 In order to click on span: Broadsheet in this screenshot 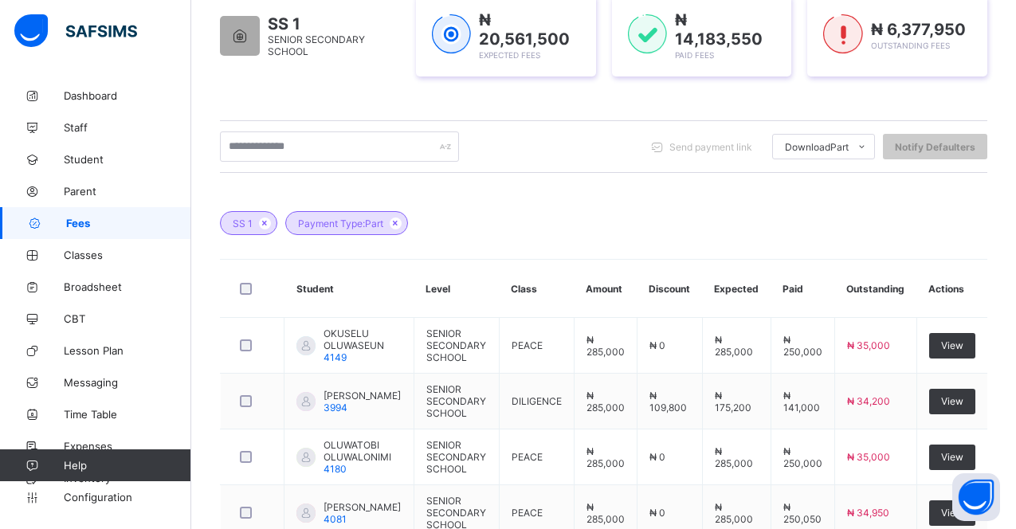, I will do `click(128, 287)`.